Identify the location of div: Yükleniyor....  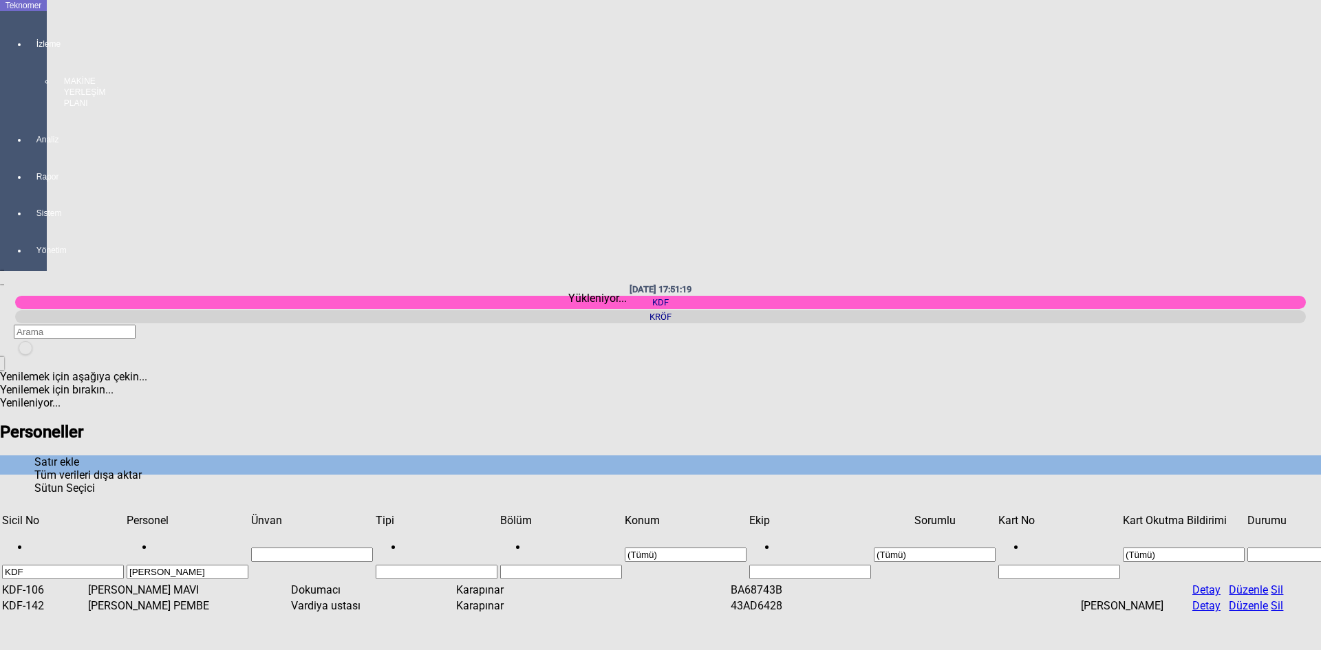
(637, 298).